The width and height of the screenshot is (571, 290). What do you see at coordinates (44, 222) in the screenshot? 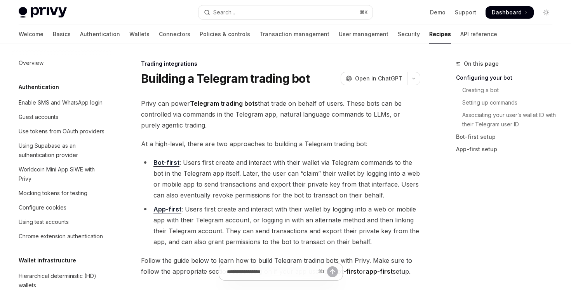
I see `div: Using test accounts` at bounding box center [44, 222].